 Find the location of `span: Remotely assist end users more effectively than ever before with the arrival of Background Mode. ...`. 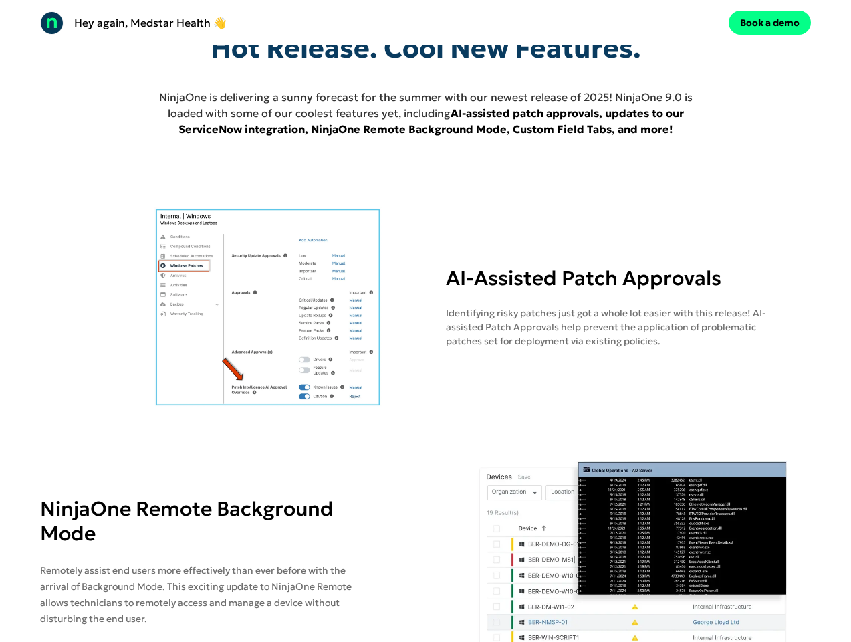

span: Remotely assist end users more effectively than ever before with the arrival of Background Mode. ... is located at coordinates (196, 594).